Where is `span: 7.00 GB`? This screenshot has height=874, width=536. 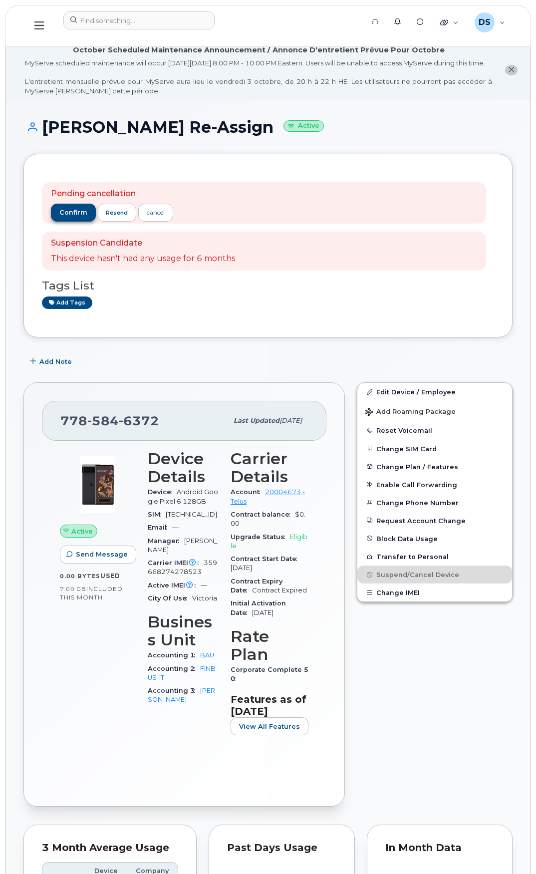 span: 7.00 GB is located at coordinates (73, 589).